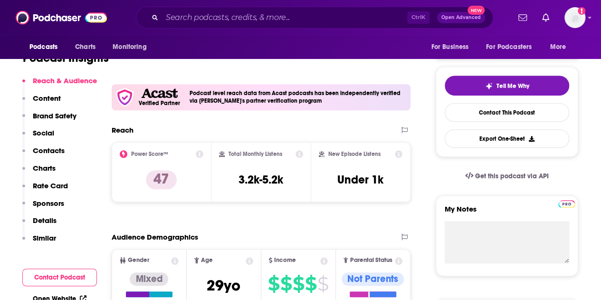 This screenshot has width=601, height=300. Describe the element at coordinates (43, 133) in the screenshot. I see `p: Social` at that location.